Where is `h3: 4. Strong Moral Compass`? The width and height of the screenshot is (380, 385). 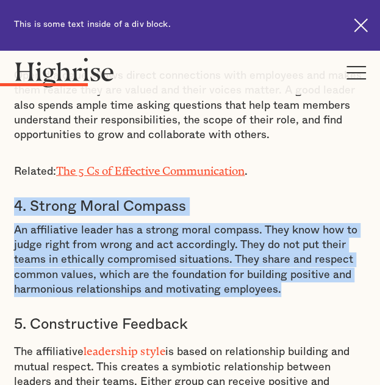 h3: 4. Strong Moral Compass is located at coordinates (190, 206).